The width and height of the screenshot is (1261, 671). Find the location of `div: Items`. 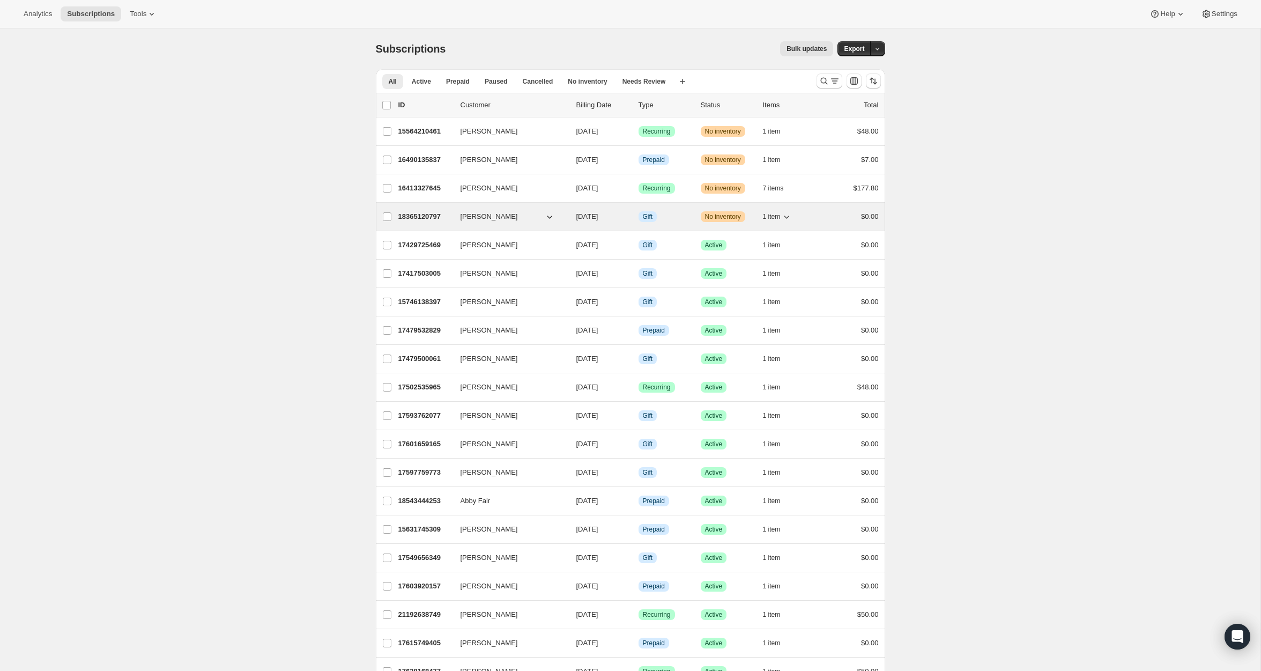

div: Items is located at coordinates (790, 105).